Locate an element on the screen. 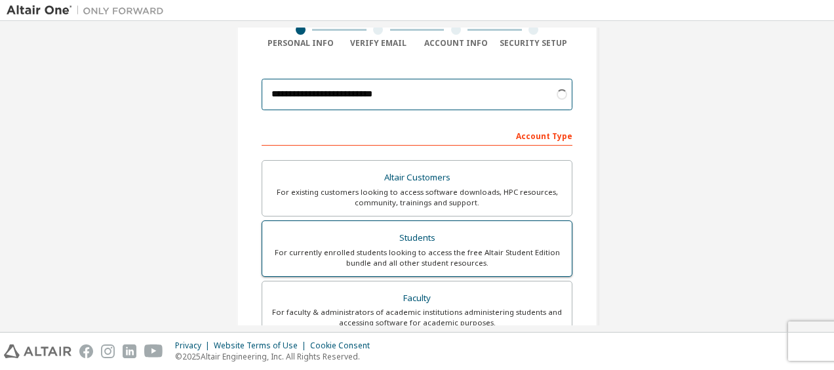 The image size is (834, 370). div: For existing customers looking to access software downloads, HPC resources, community, trainings ... is located at coordinates (417, 197).